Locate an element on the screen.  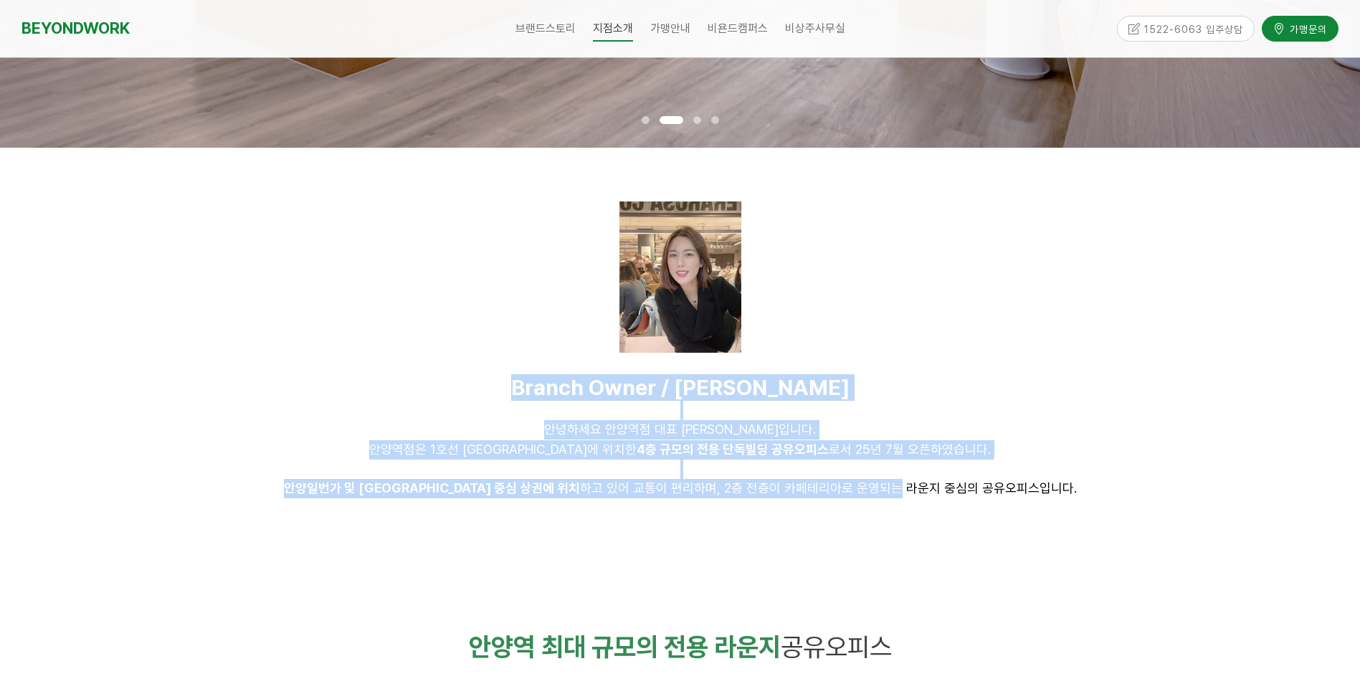
span: 지점소개 is located at coordinates (613, 29).